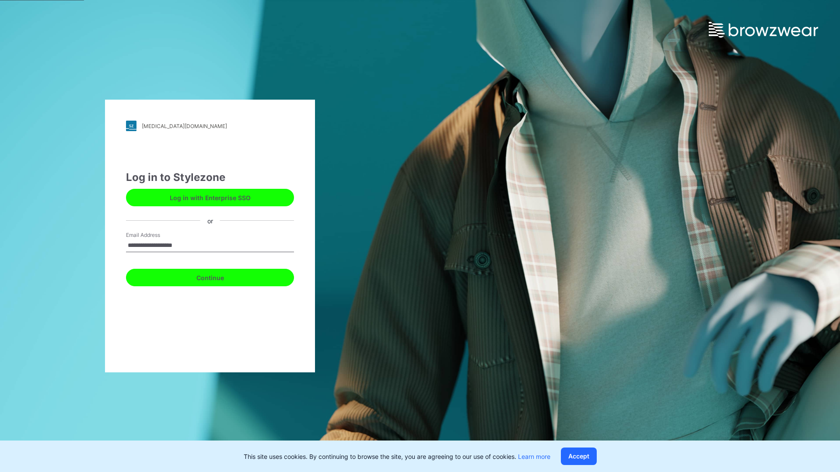 This screenshot has width=840, height=472. I want to click on img: stylezone-logo.562084cfcfab977791bfbf7441f1a819.svg, so click(131, 126).